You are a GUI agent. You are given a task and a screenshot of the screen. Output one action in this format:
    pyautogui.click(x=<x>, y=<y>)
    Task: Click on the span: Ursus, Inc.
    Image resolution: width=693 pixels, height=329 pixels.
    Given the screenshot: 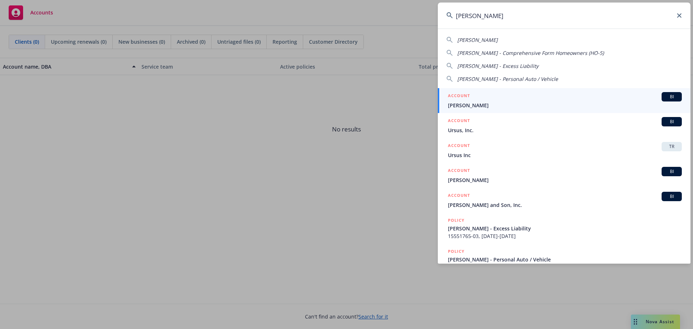 What is the action you would take?
    pyautogui.click(x=565, y=130)
    